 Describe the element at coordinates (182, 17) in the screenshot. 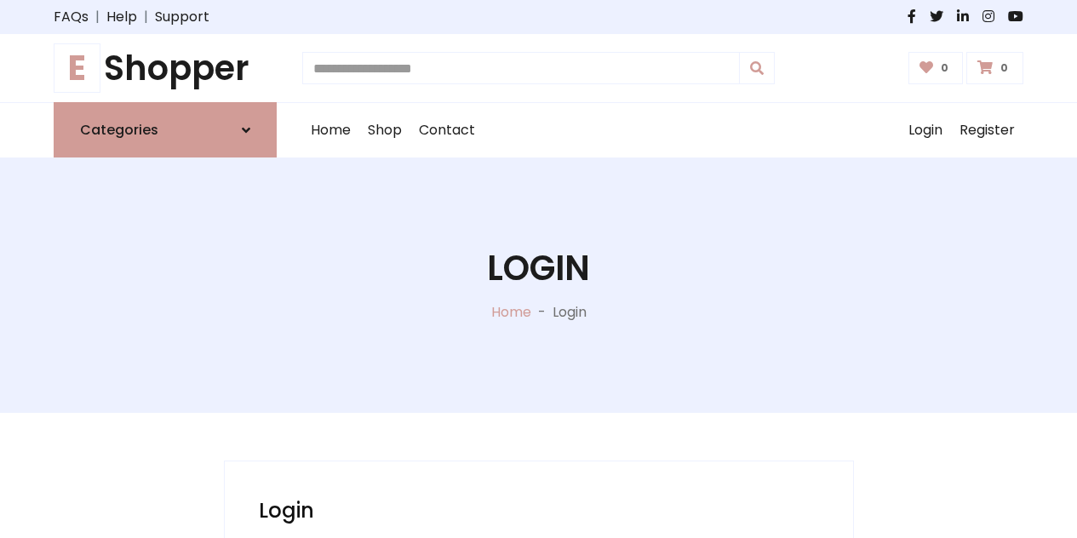

I see `a: Support` at that location.